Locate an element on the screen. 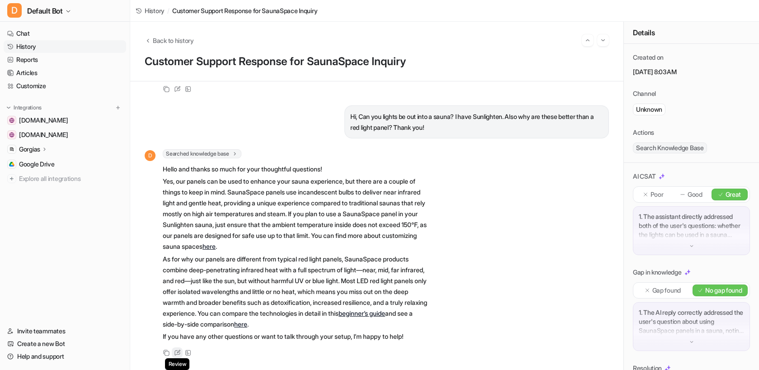 Image resolution: width=759 pixels, height=370 pixels. p: Gap in knowledge is located at coordinates (658, 272).